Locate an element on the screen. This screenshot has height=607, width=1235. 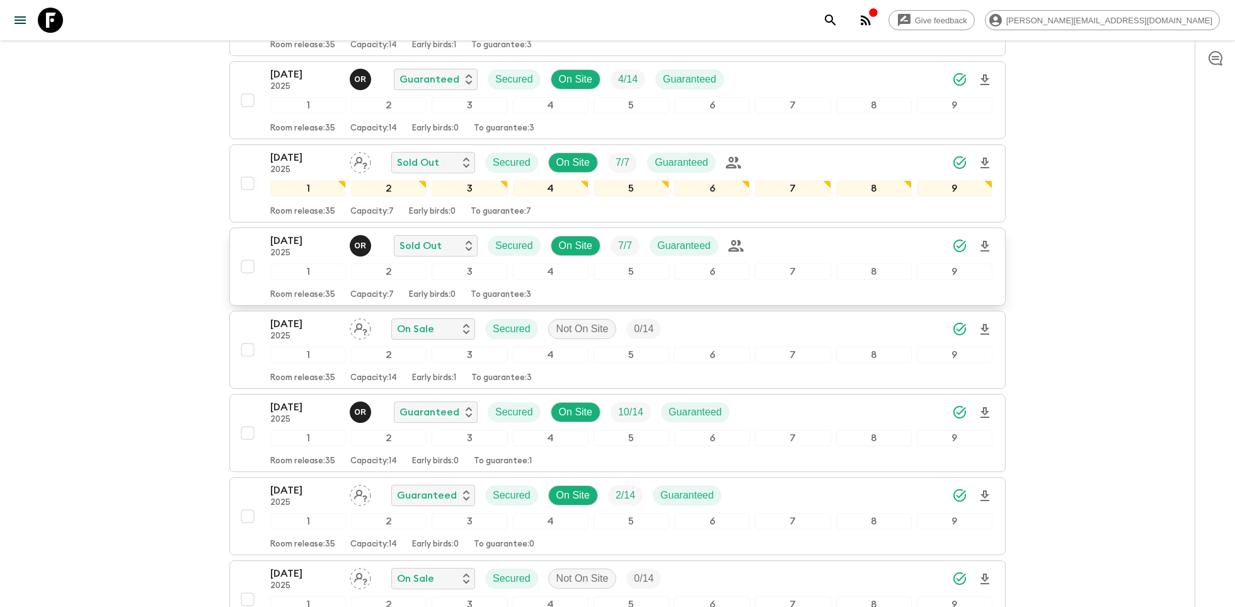
p: 2 / 14 is located at coordinates (625, 495).